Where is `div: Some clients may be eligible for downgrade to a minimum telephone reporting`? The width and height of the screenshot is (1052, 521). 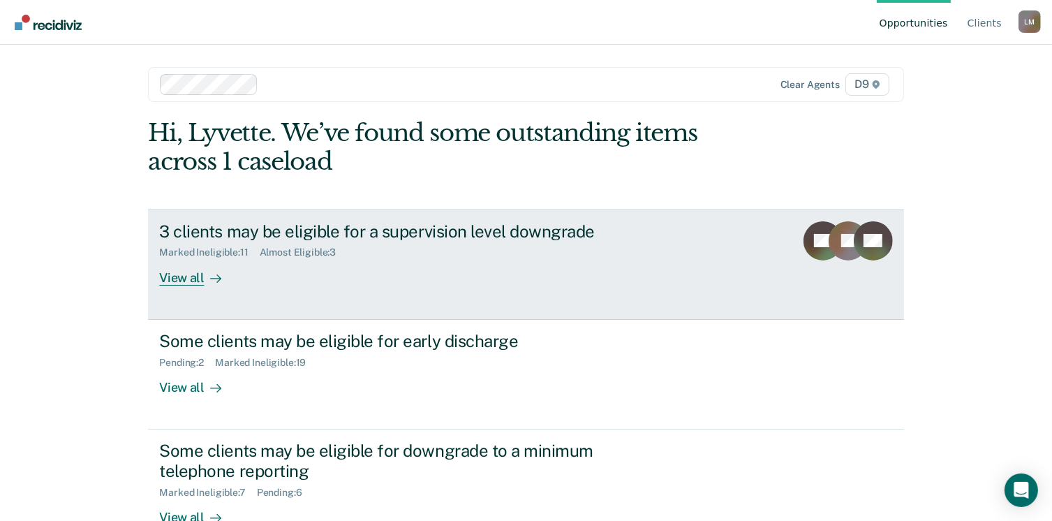 div: Some clients may be eligible for downgrade to a minimum telephone reporting is located at coordinates (404, 461).